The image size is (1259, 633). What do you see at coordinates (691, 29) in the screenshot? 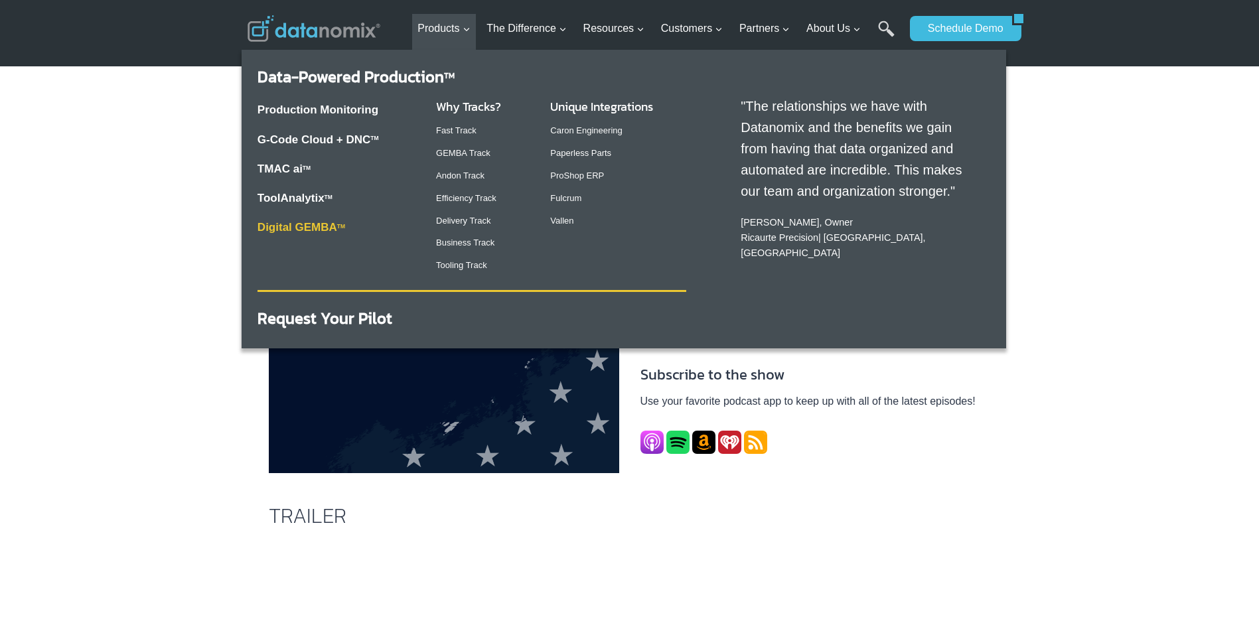
I see `span: Customers` at bounding box center [691, 29].